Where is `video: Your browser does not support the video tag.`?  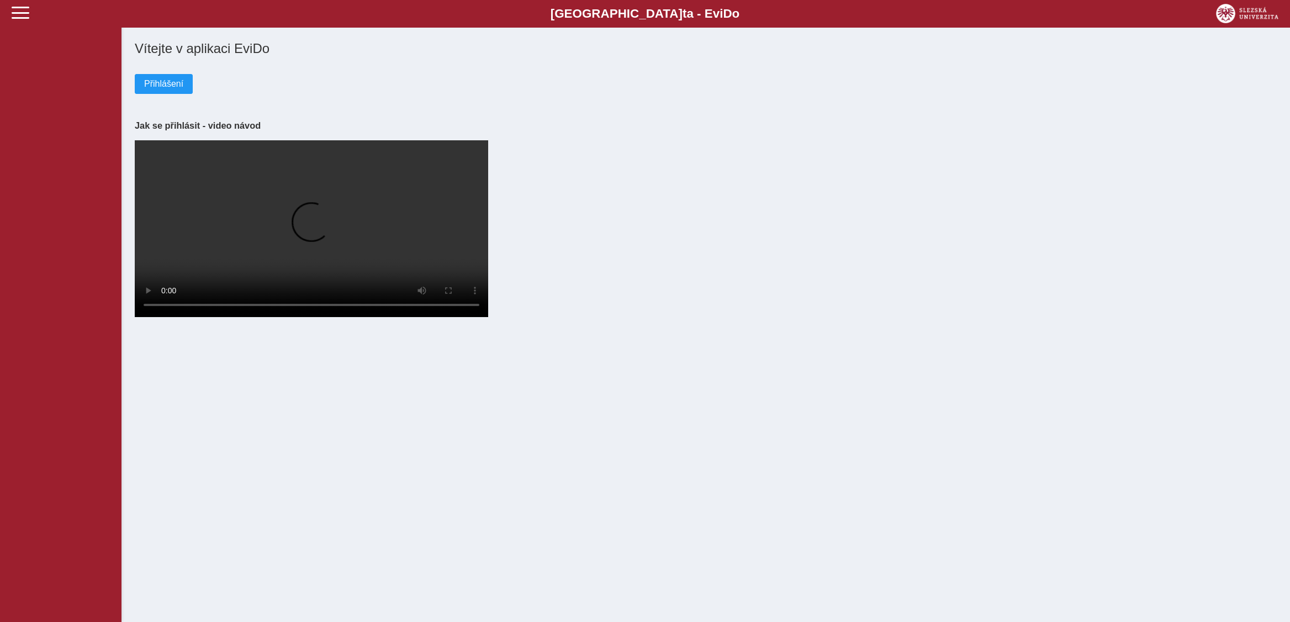 video: Your browser does not support the video tag. is located at coordinates (311, 229).